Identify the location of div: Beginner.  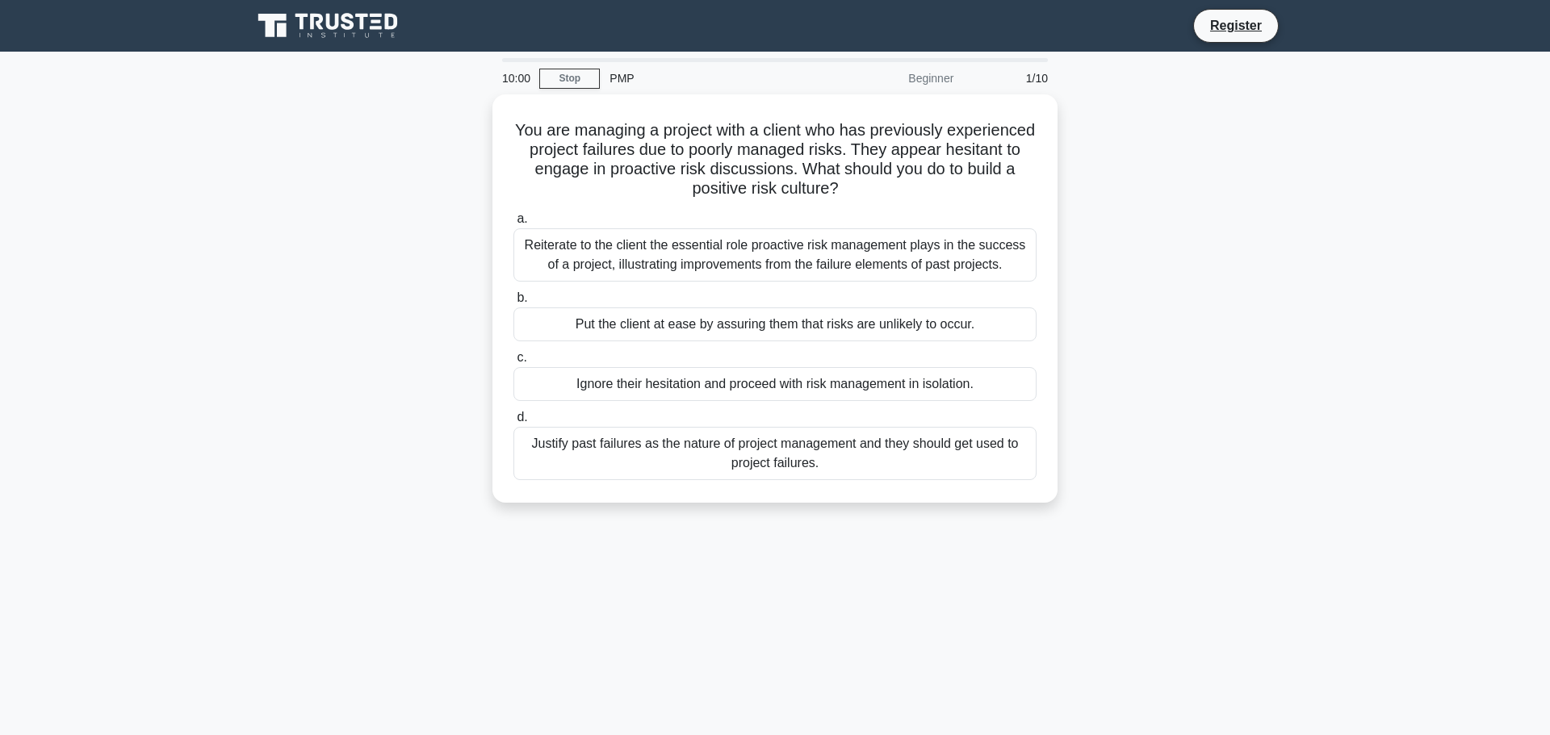
(892, 78).